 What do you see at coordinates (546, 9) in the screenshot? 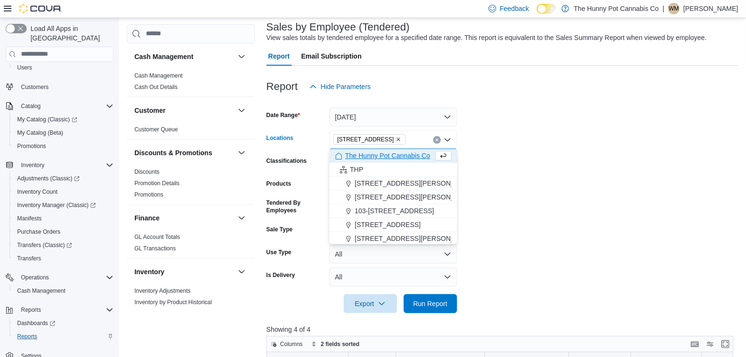
I see `input: Dark Mode` at bounding box center [546, 9].